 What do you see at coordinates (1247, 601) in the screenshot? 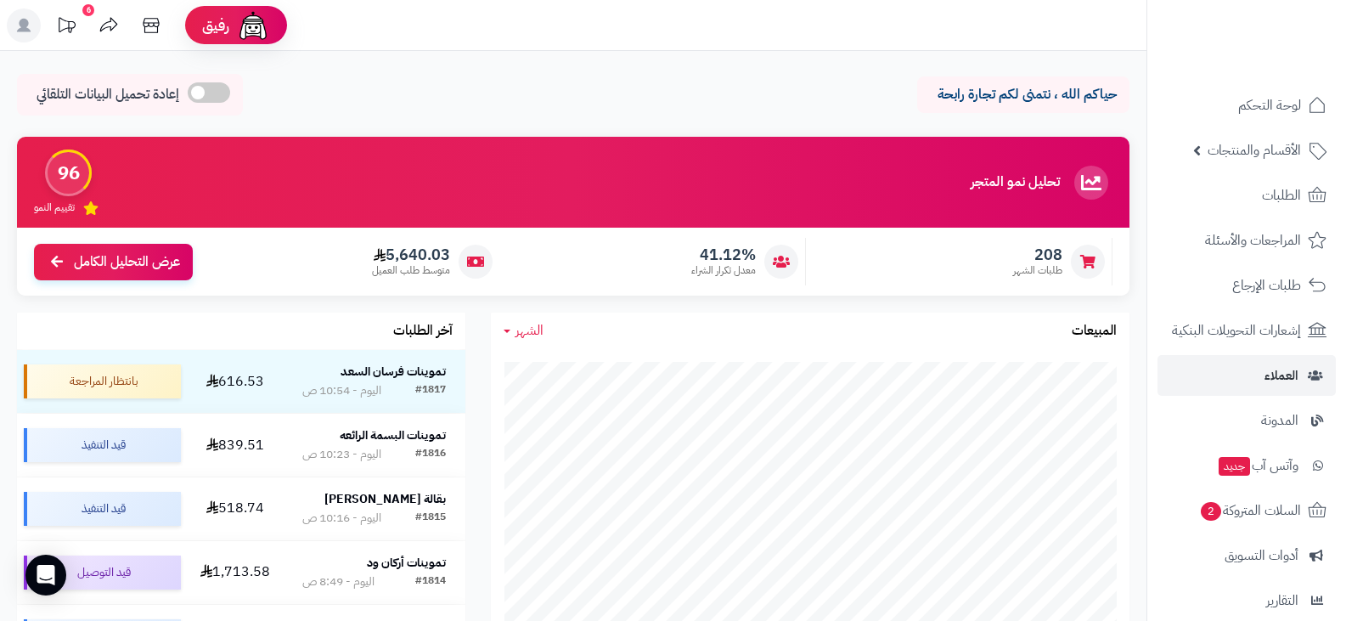
I see `a: التقارير` at bounding box center [1247, 601].